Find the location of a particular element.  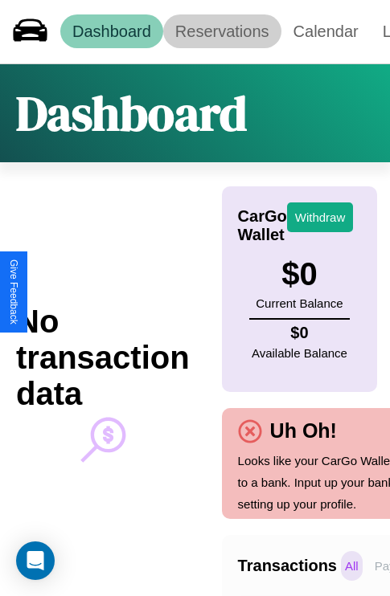

a: Reservations is located at coordinates (222, 31).